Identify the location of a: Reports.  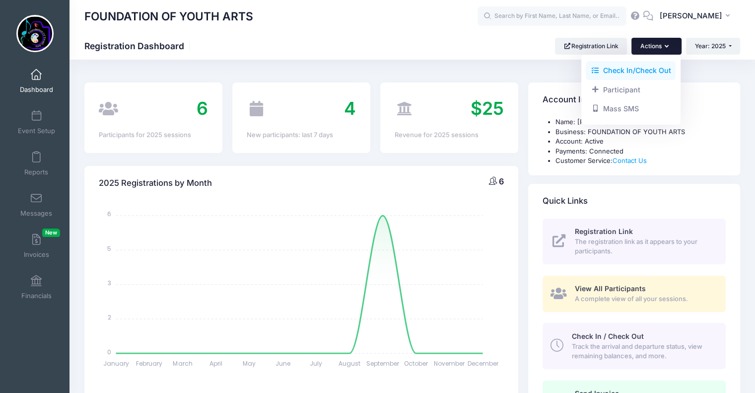
(36, 163).